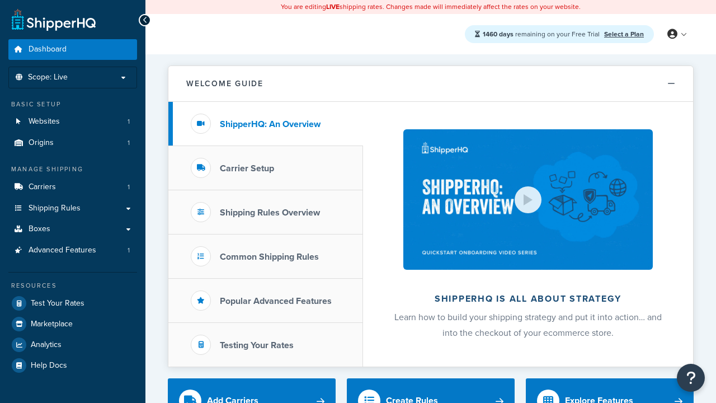 The image size is (716, 403). What do you see at coordinates (73, 143) in the screenshot?
I see `li: Origins` at bounding box center [73, 143].